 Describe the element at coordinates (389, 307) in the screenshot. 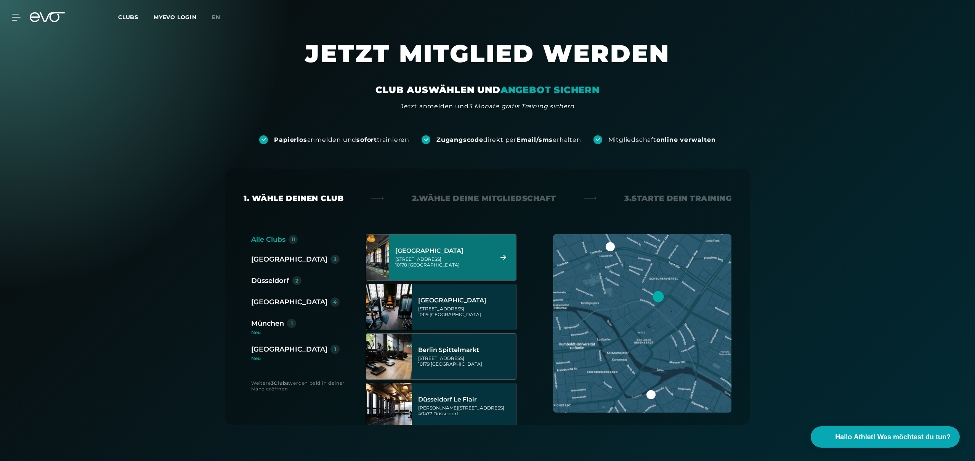

I see `img: Berlin Rosenthaler Platz` at that location.